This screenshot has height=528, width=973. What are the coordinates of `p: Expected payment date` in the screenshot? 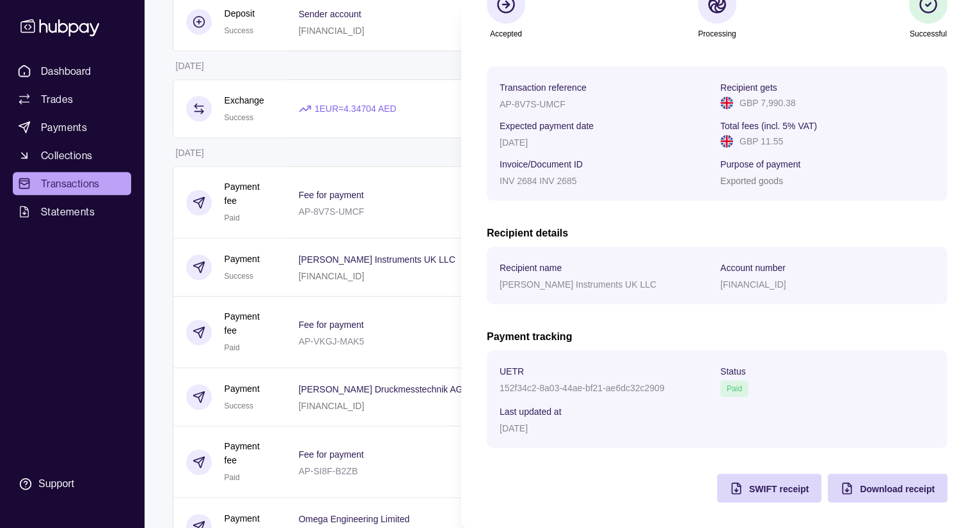 It's located at (546, 126).